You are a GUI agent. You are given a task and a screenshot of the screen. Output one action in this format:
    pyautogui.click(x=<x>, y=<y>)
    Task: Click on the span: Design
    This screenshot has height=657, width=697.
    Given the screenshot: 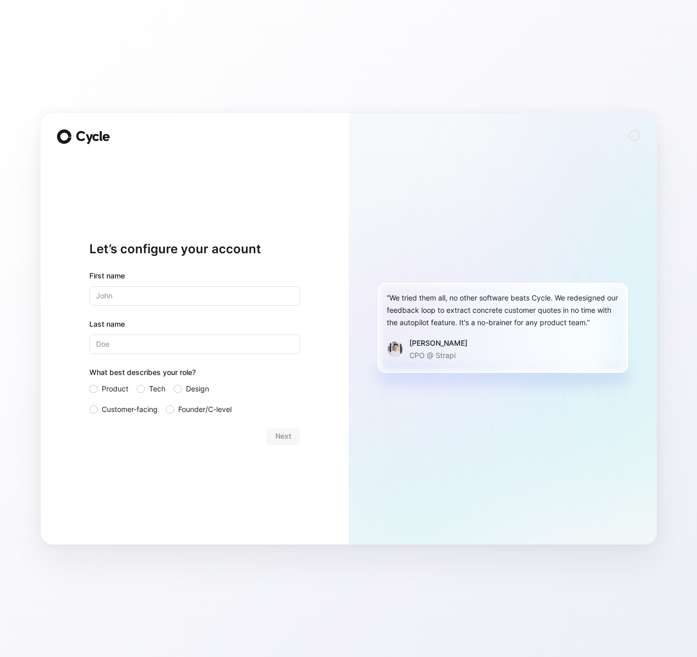 What is the action you would take?
    pyautogui.click(x=197, y=389)
    